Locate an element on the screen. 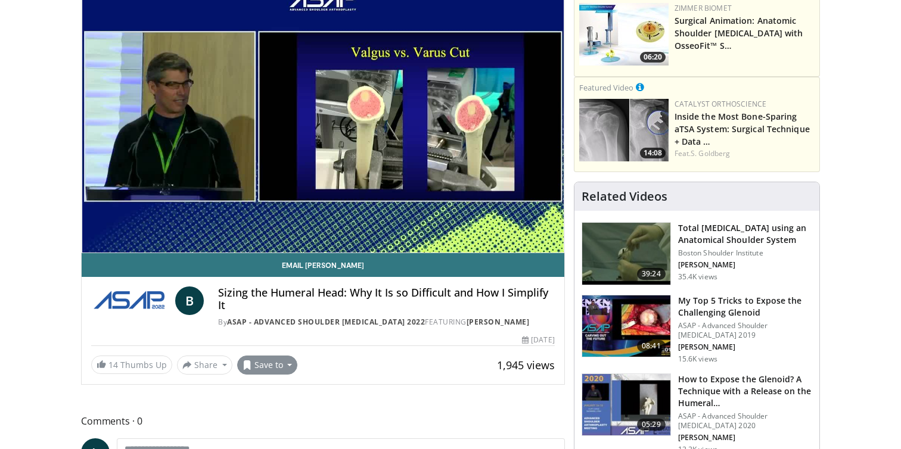  img: ASAP - Advanced Shoulder ArthroPlasty 2022 is located at coordinates (130, 301).